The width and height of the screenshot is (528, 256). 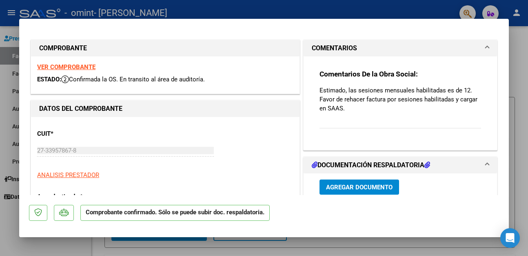 I want to click on div: Open Intercom Messenger, so click(x=510, y=238).